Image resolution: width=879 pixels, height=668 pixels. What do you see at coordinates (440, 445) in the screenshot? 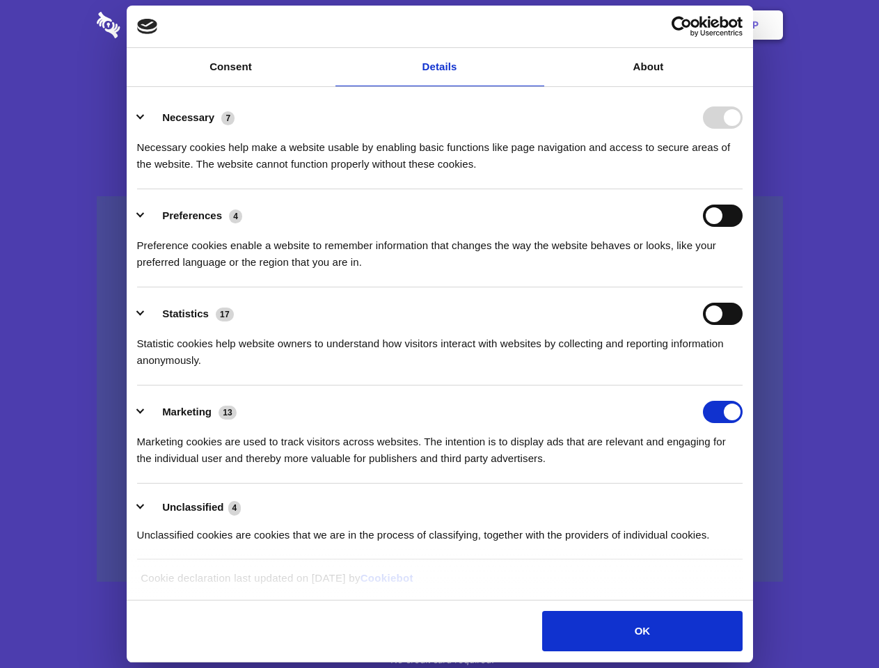
I see `div: Marketing cookies are used to track visitors across websites. The intention is to display ads tha...` at bounding box center [440, 445].